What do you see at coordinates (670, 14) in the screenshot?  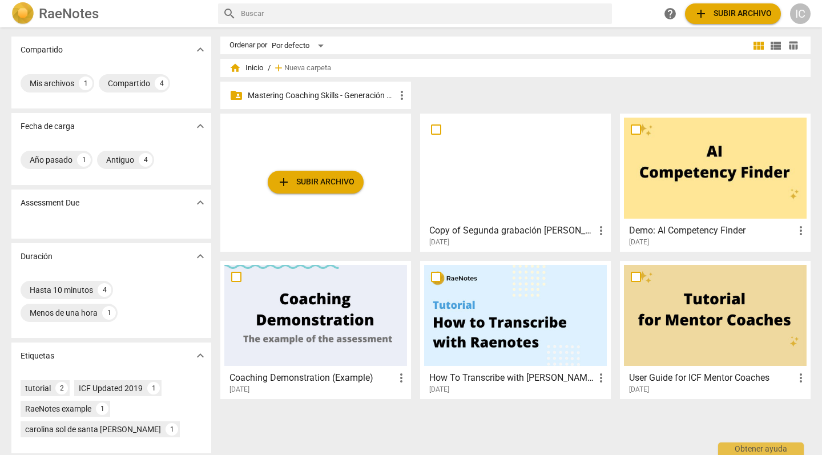 I see `span: help` at bounding box center [670, 14].